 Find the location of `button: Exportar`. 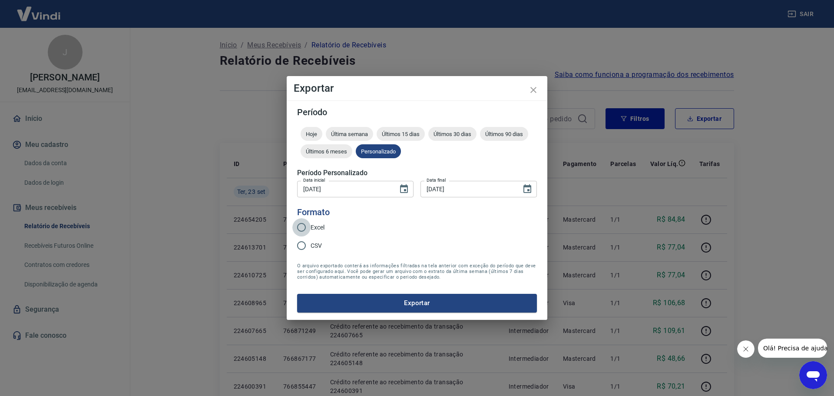

button: Exportar is located at coordinates (417, 303).